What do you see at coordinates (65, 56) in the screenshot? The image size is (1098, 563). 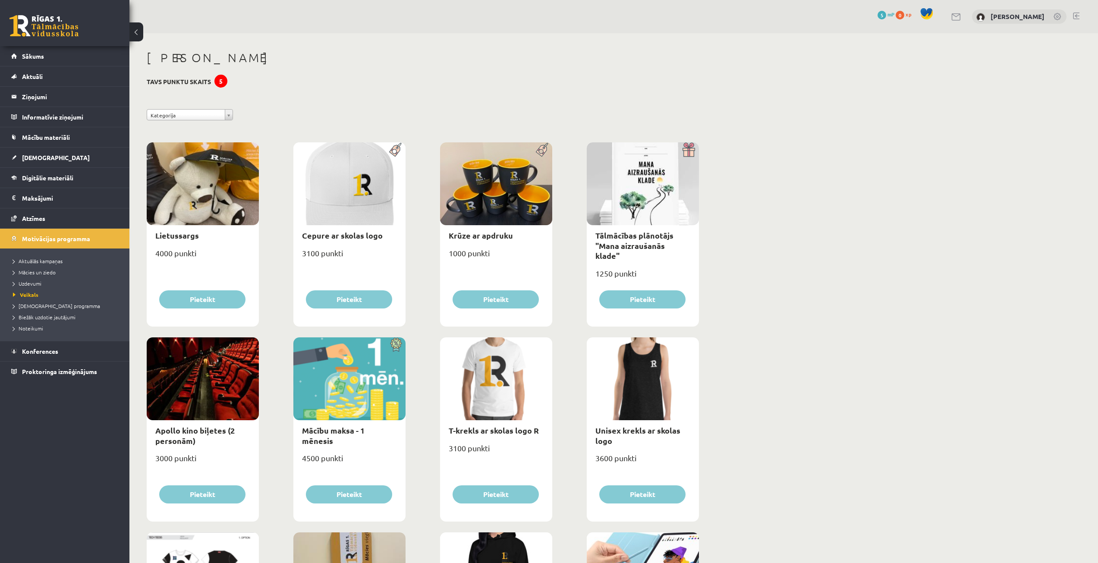 I see `a: Sākums` at bounding box center [65, 56].